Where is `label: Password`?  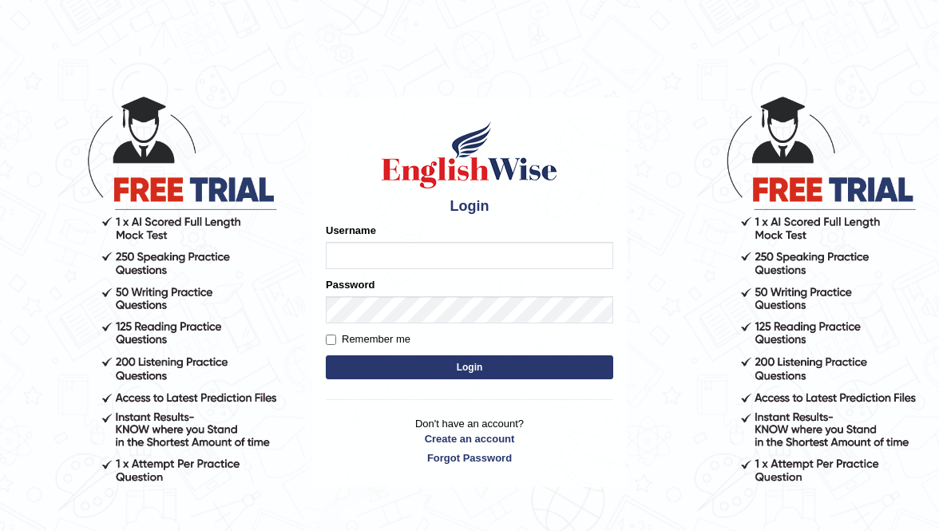
label: Password is located at coordinates (350, 284).